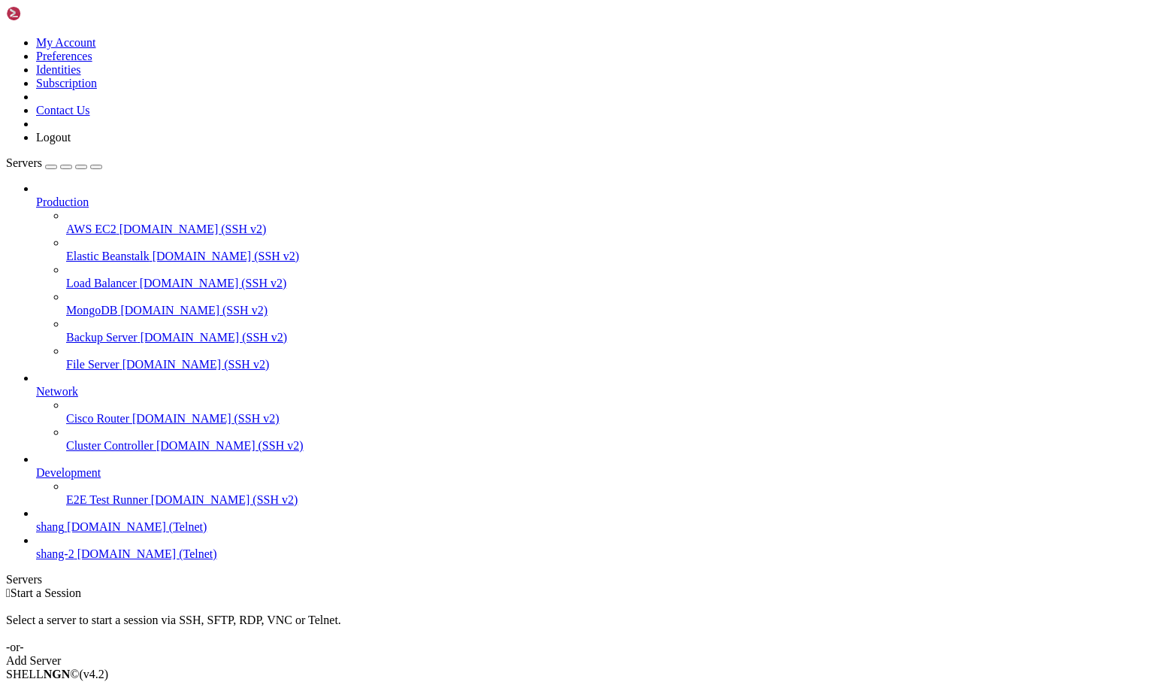  What do you see at coordinates (63, 110) in the screenshot?
I see `a: Contact Us` at bounding box center [63, 110].